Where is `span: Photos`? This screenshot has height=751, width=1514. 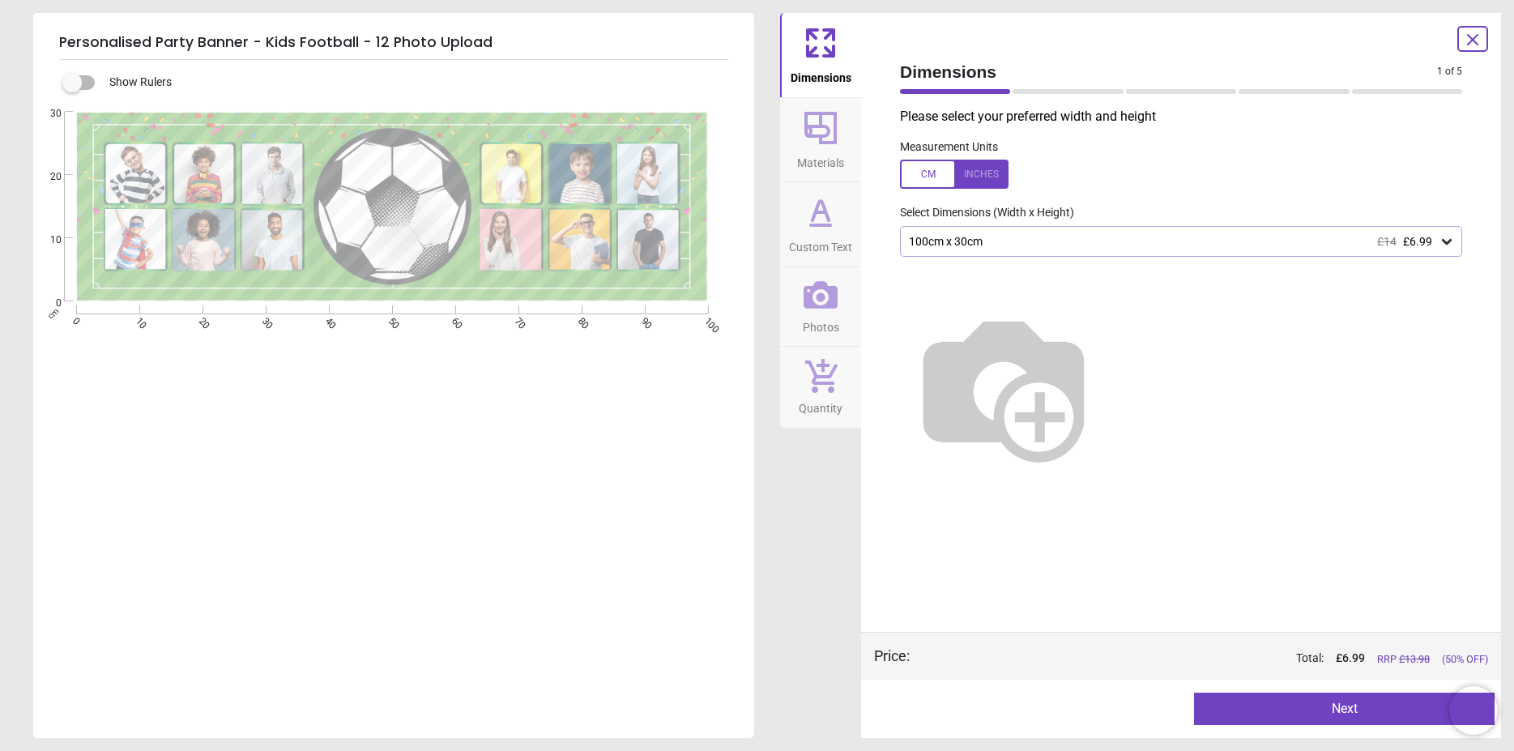 span: Photos is located at coordinates (821, 324).